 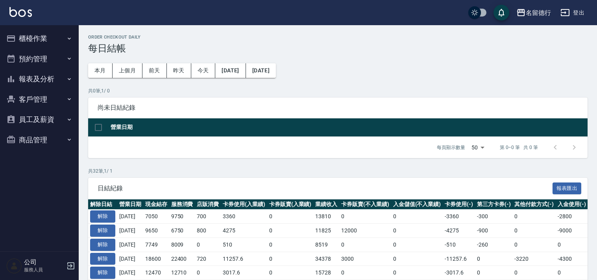 I want to click on p: 共 32 筆, 1 / 1, so click(x=338, y=171).